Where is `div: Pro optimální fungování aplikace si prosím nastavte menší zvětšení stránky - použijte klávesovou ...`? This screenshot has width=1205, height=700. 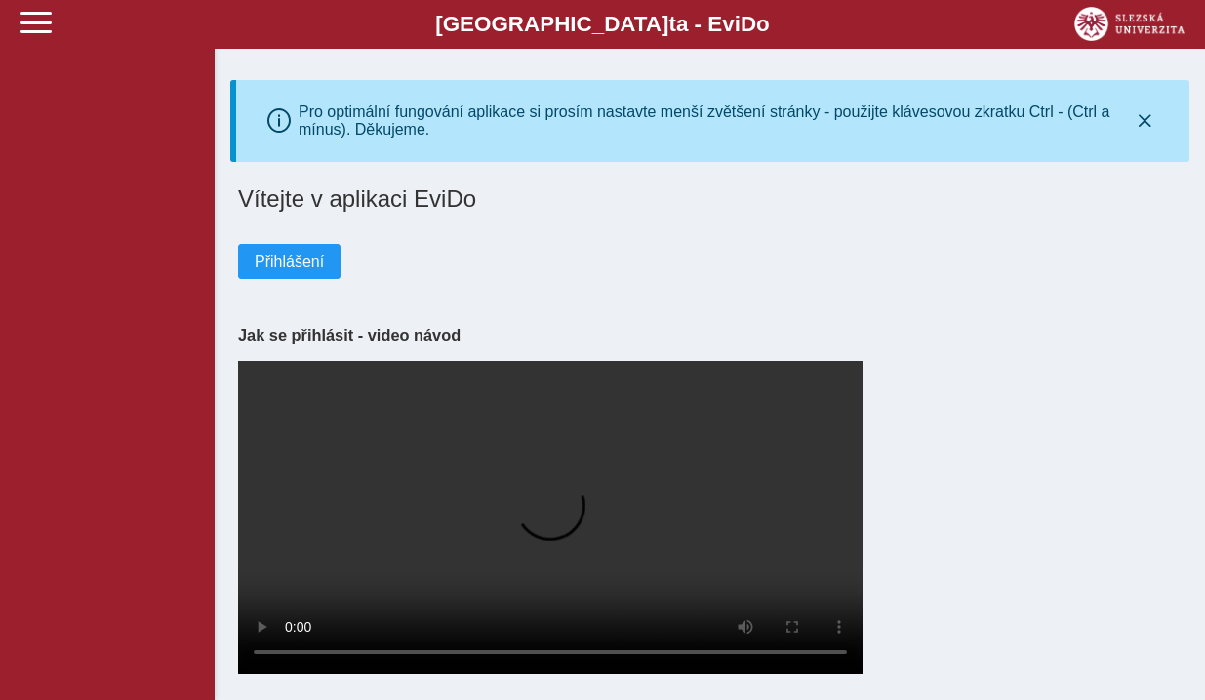
div: Pro optimální fungování aplikace si prosím nastavte menší zvětšení stránky - použijte klávesovou ... is located at coordinates (714, 121).